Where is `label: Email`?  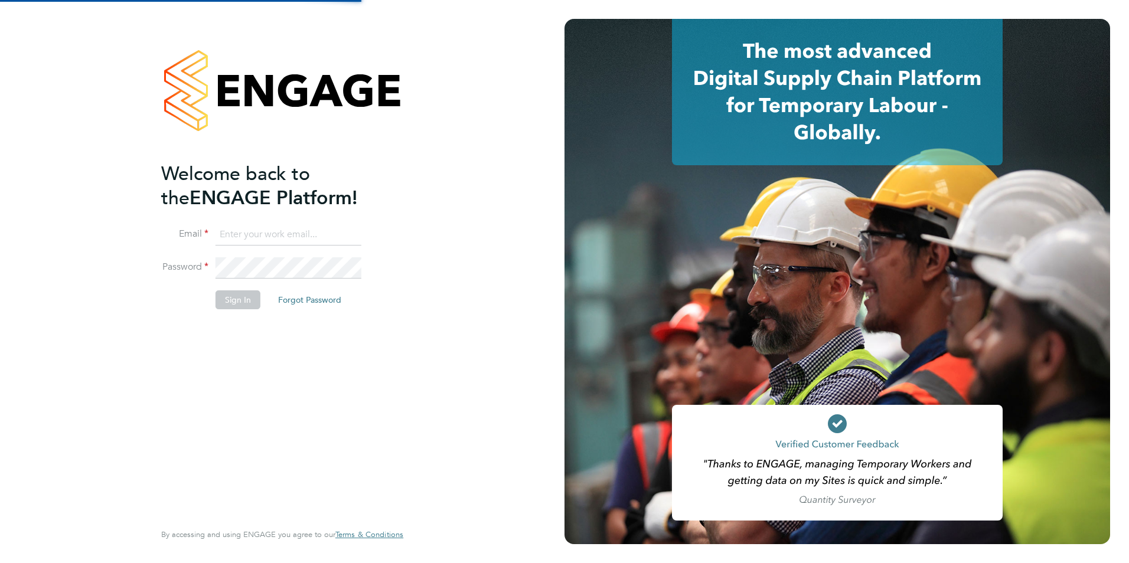 label: Email is located at coordinates (185, 234).